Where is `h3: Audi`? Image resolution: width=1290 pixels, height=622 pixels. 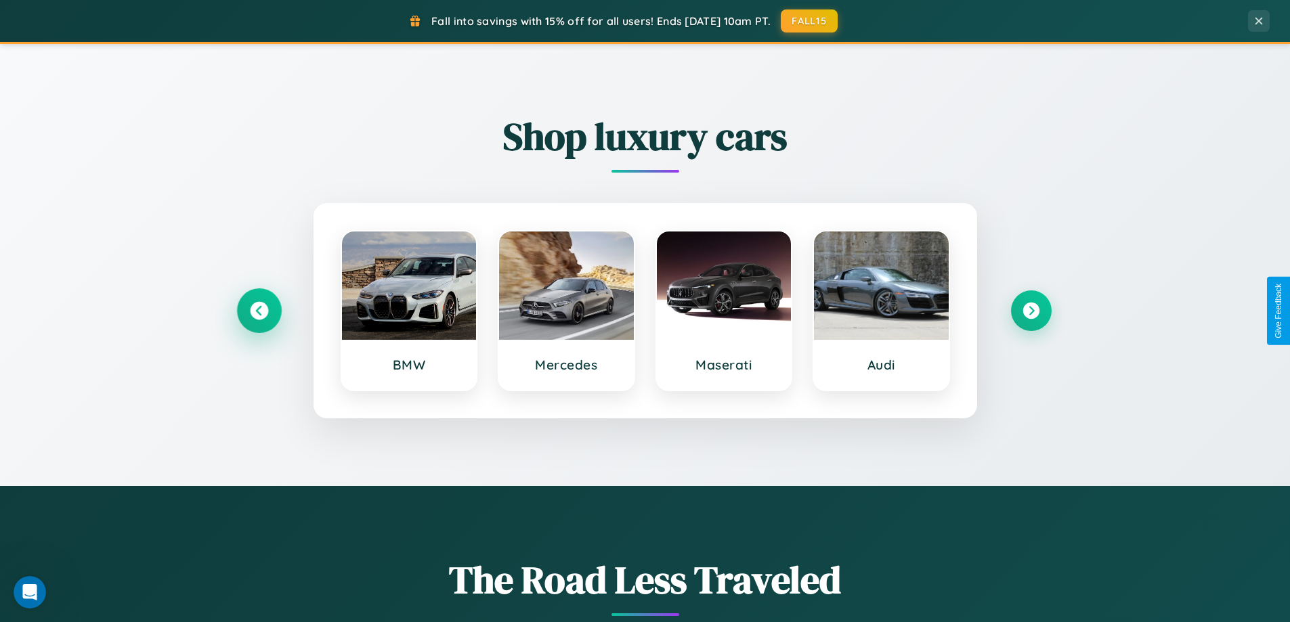 h3: Audi is located at coordinates (881, 365).